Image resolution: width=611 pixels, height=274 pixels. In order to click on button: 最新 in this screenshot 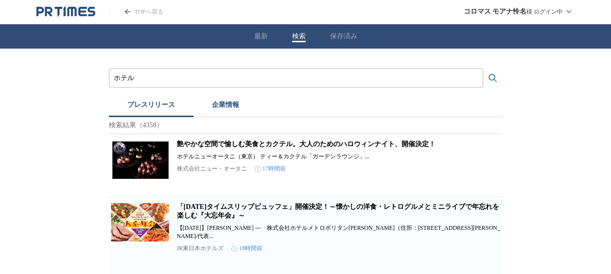, I will do `click(261, 36)`.